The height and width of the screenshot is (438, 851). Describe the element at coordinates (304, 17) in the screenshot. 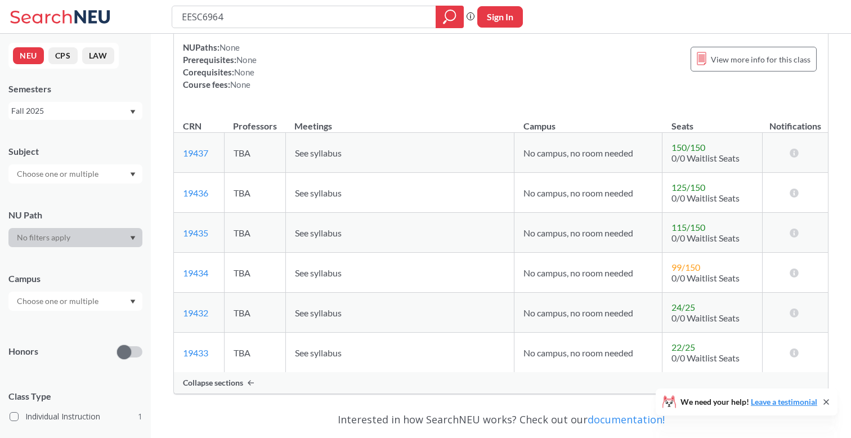

I see `input: Class, professor, course number, "phrase"` at that location.